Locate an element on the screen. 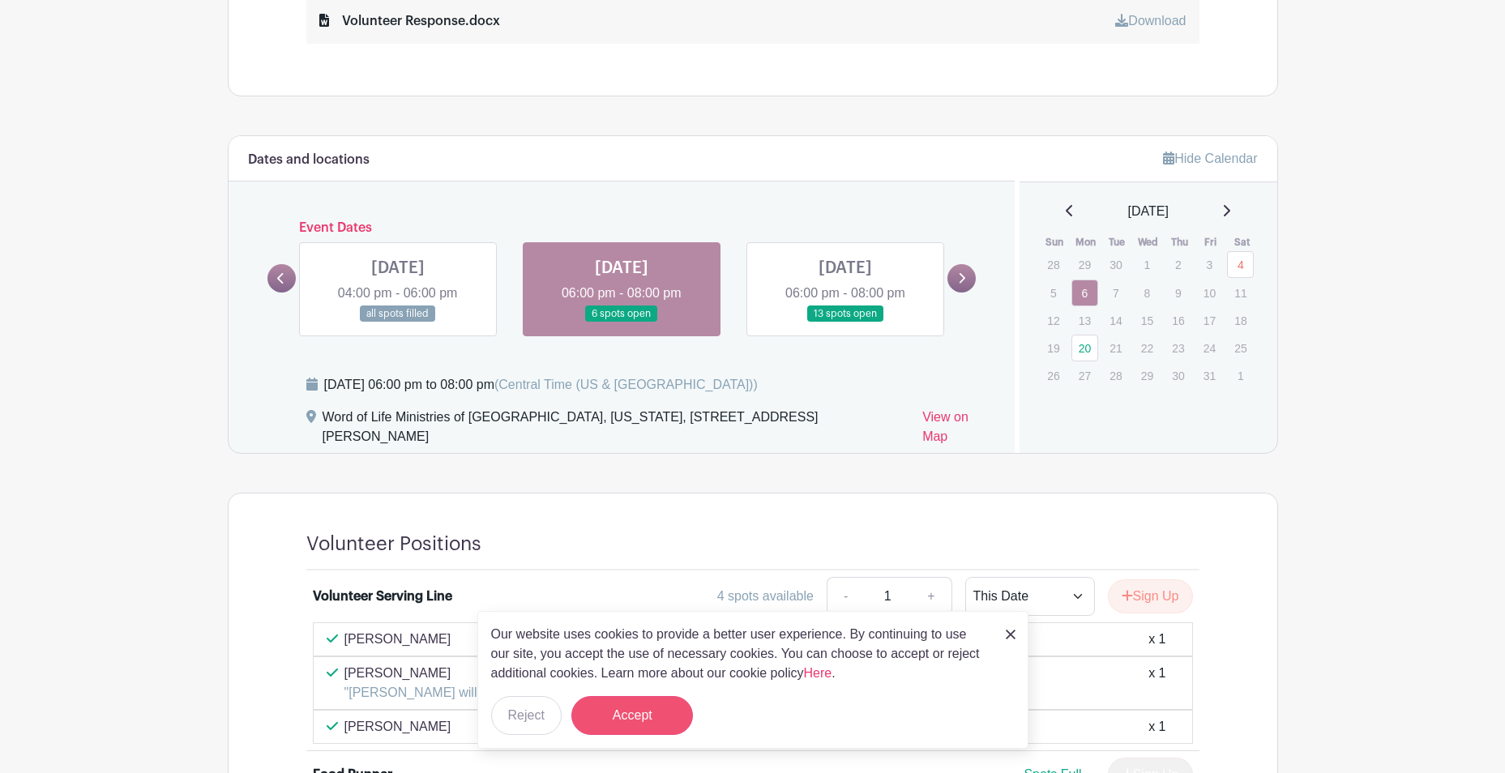 The height and width of the screenshot is (773, 1505). th: Wed is located at coordinates (1149, 242).